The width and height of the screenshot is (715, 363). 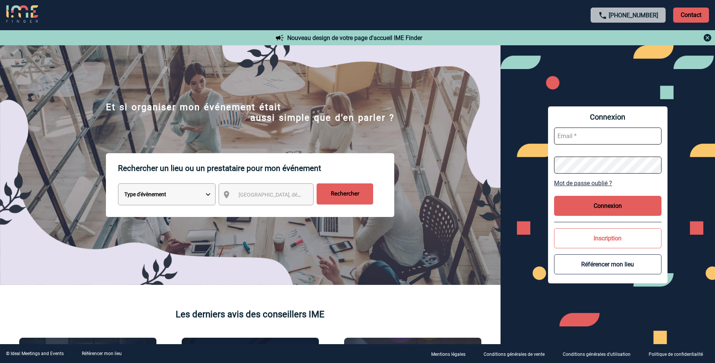 What do you see at coordinates (691, 15) in the screenshot?
I see `p: Contact` at bounding box center [691, 15].